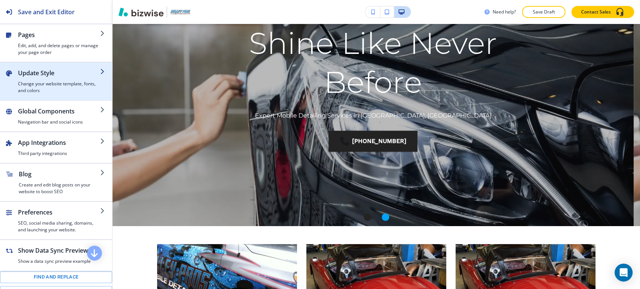 This screenshot has width=640, height=289. What do you see at coordinates (59, 73) in the screenshot?
I see `h2: Update Style` at bounding box center [59, 73].